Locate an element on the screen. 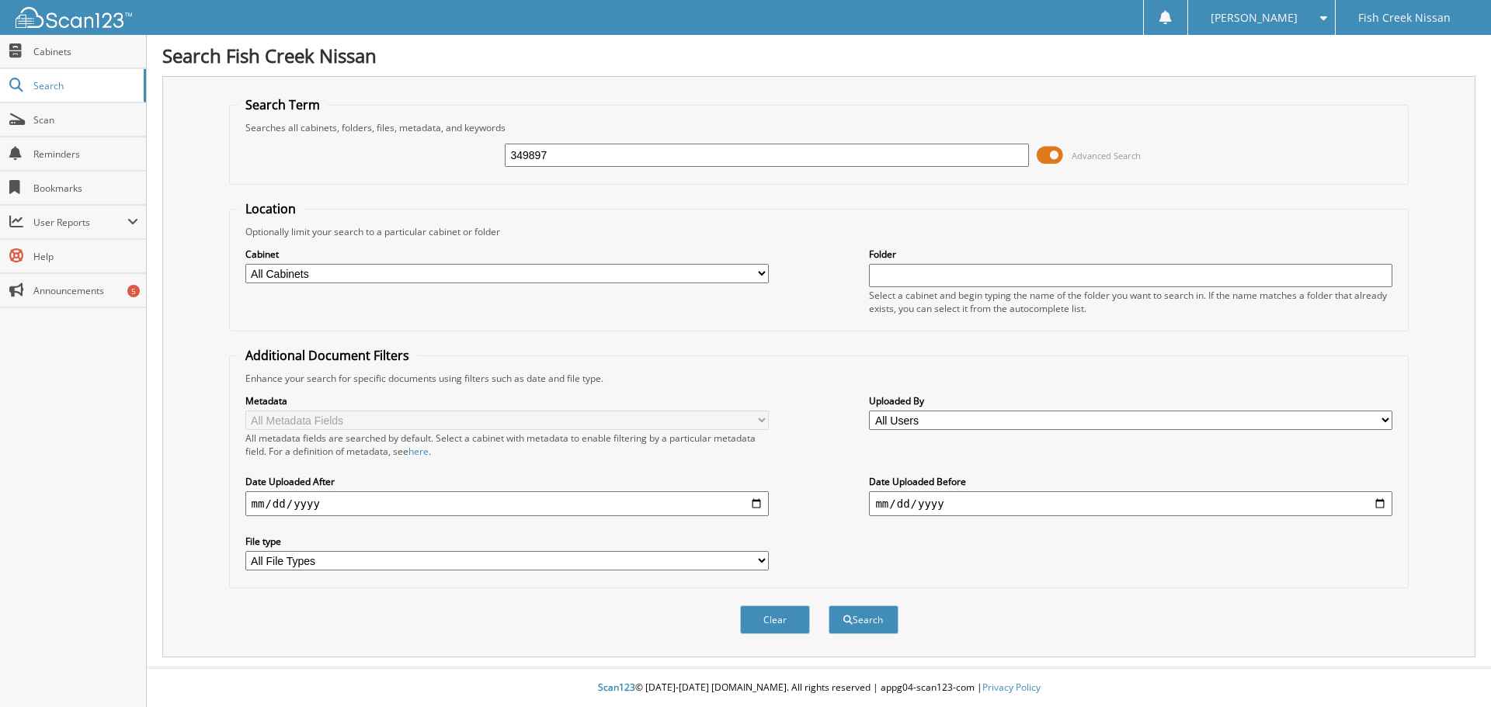 The height and width of the screenshot is (707, 1491). div: Select a cabinet and begin typing the name of the folder you want to search in. If the name match... is located at coordinates (1130, 302).